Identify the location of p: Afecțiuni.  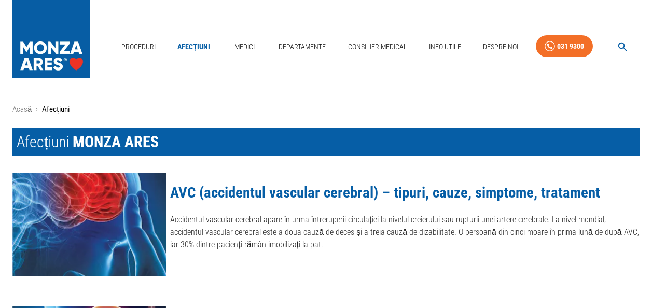
(55, 109).